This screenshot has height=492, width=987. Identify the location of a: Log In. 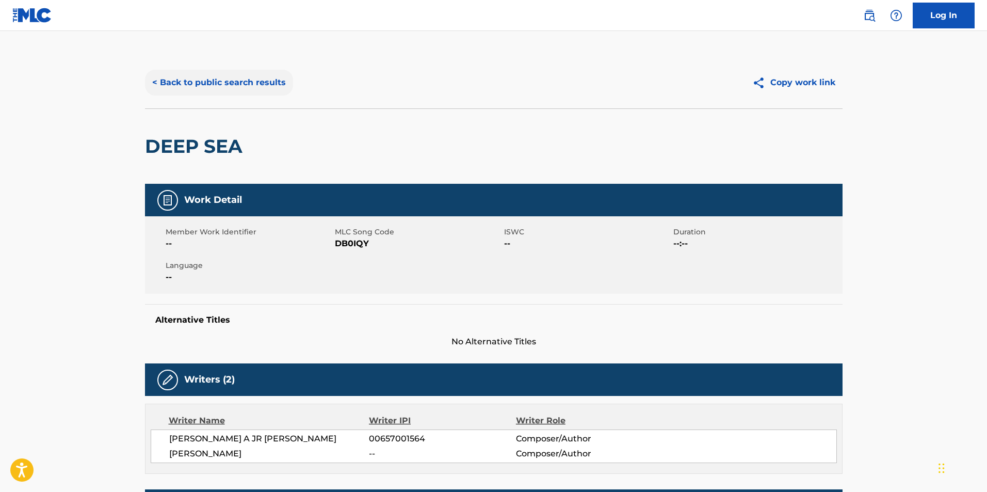
(944, 15).